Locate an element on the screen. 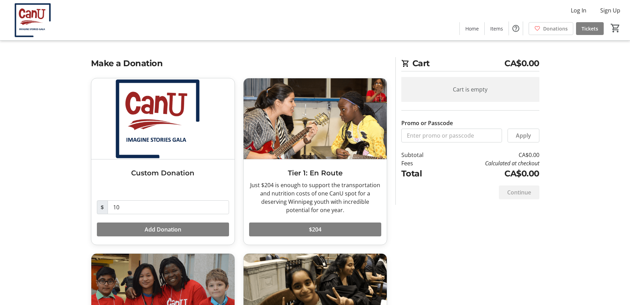 Image resolution: width=630 pixels, height=305 pixels. span: Apply is located at coordinates (524, 135).